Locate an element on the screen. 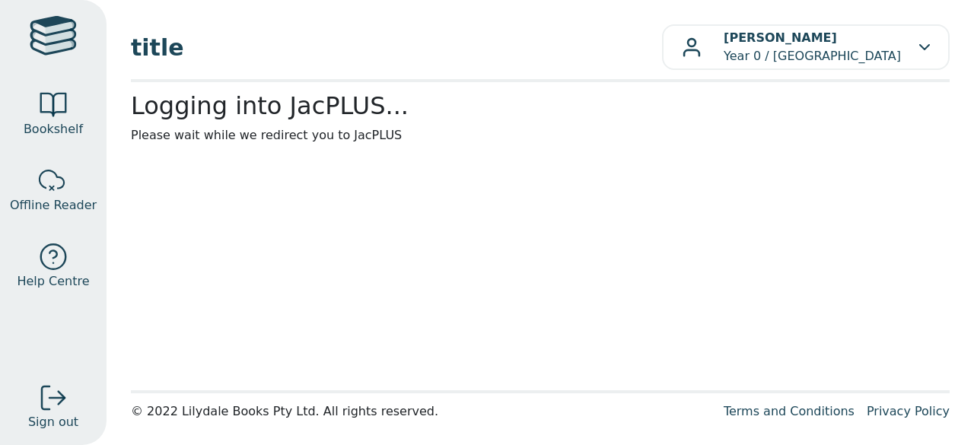 The height and width of the screenshot is (445, 974). p: Please wait while we redirect you to JacPLUS is located at coordinates (540, 135).